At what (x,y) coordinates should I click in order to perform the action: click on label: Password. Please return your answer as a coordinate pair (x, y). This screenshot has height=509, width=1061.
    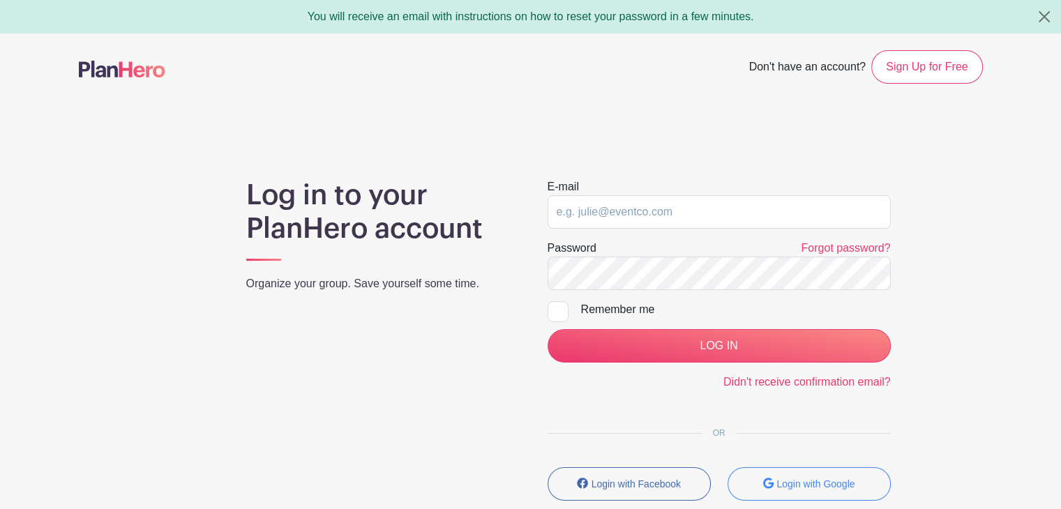
    Looking at the image, I should click on (572, 248).